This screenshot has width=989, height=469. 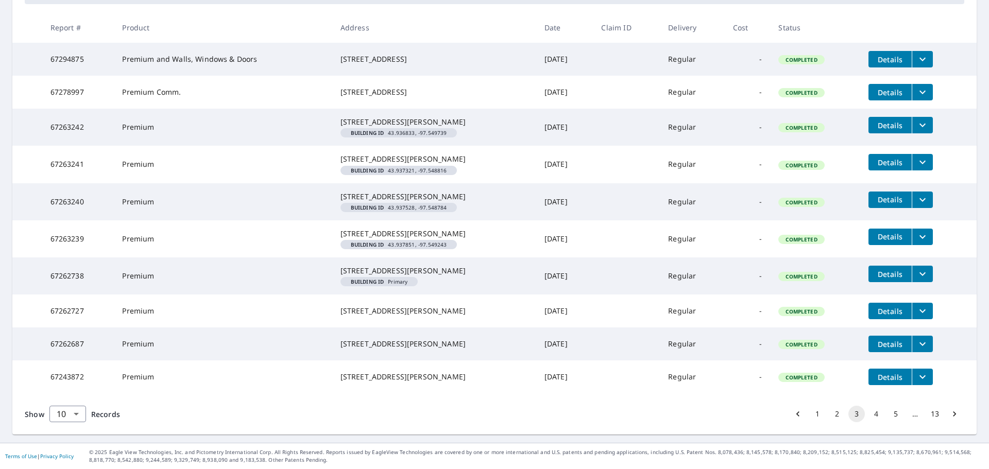 What do you see at coordinates (78, 276) in the screenshot?
I see `td: 67262738` at bounding box center [78, 276].